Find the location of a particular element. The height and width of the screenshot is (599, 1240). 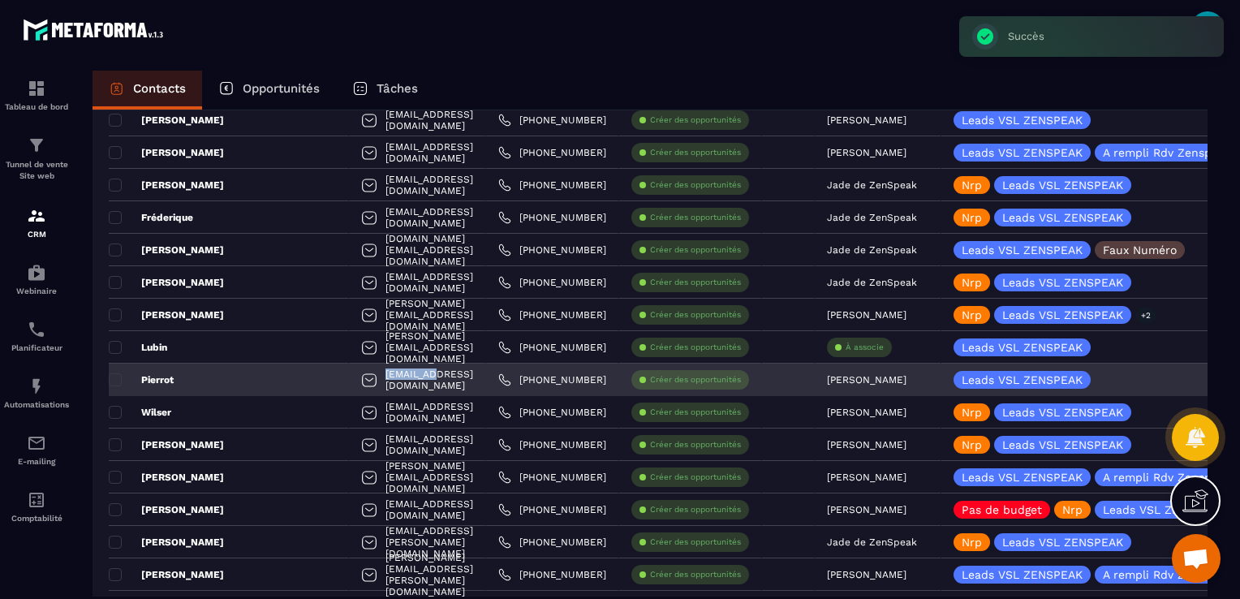

a: Contacts is located at coordinates (147, 90).